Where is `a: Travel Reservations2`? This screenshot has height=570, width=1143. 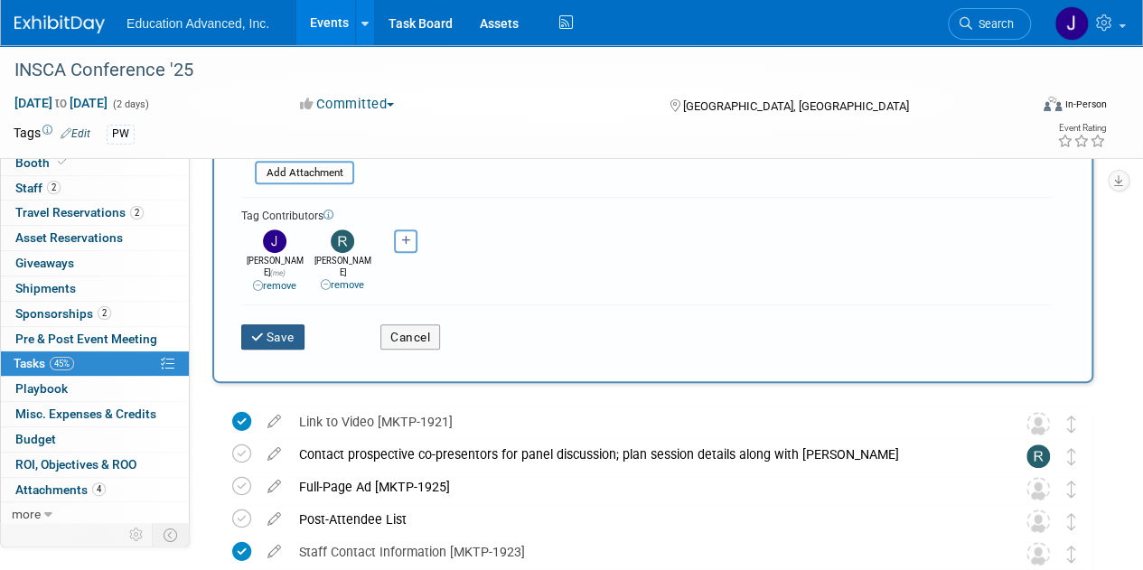
a: Travel Reservations2 is located at coordinates (95, 212).